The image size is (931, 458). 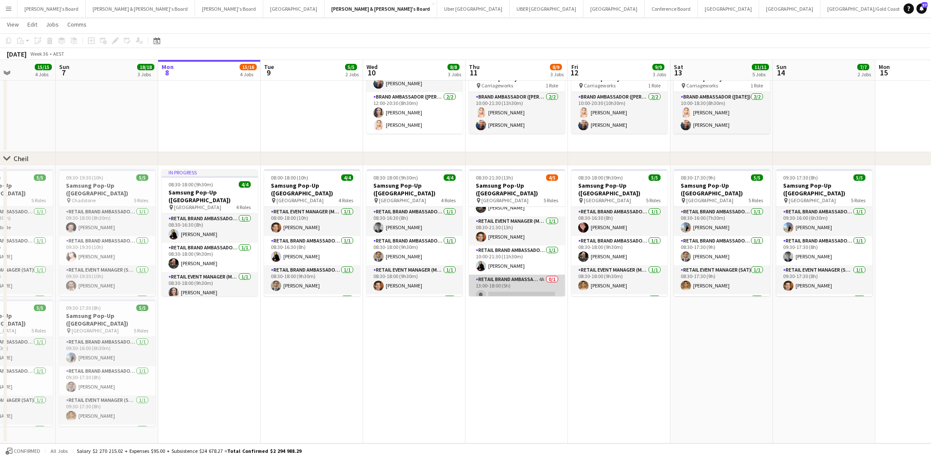 I want to click on div: 5 Jobs, so click(x=760, y=74).